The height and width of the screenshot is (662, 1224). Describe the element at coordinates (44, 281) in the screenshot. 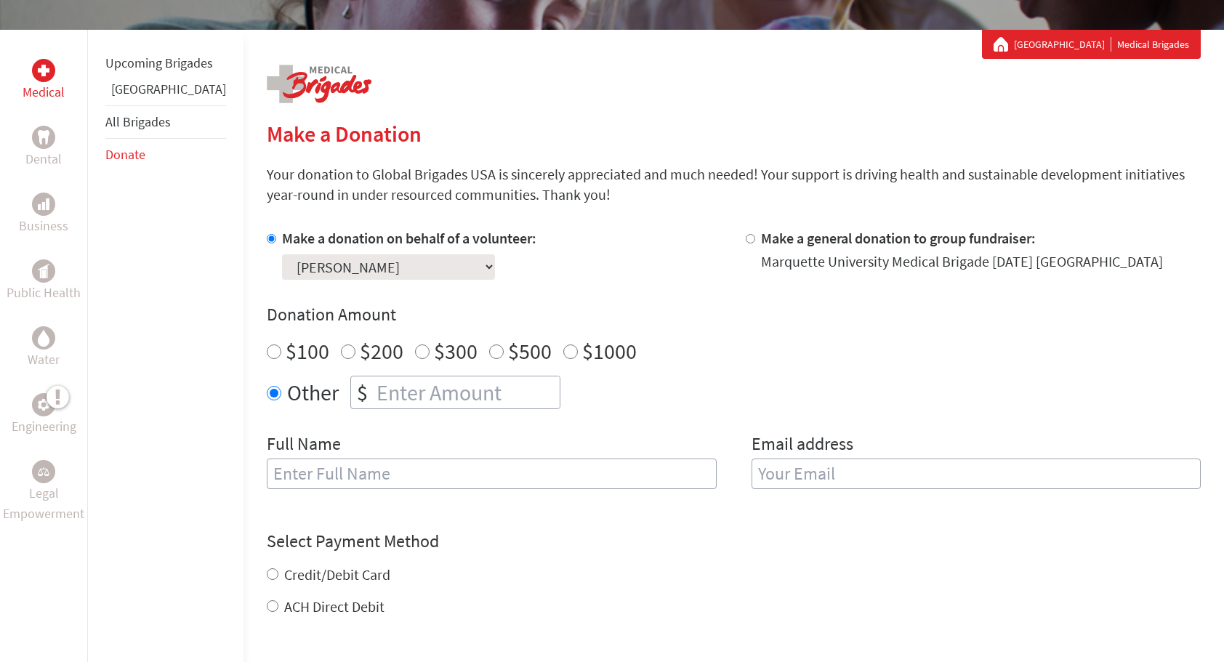

I see `a: Public HealthPublic Health` at that location.